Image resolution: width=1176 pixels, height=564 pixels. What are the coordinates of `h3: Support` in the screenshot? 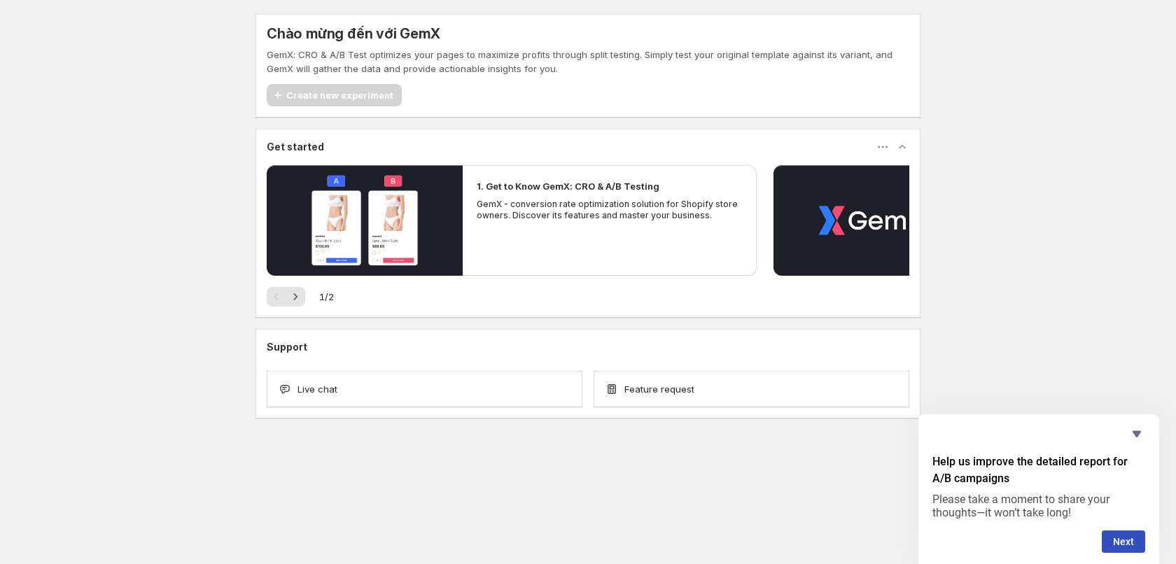 It's located at (287, 347).